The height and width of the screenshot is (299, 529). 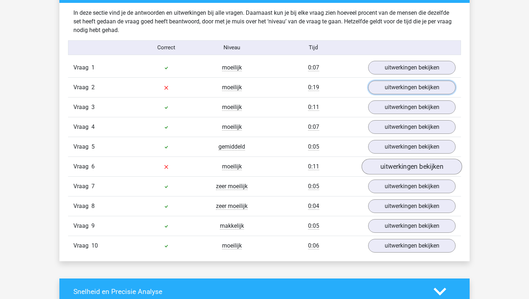 What do you see at coordinates (167, 48) in the screenshot?
I see `div: Correct` at bounding box center [167, 48].